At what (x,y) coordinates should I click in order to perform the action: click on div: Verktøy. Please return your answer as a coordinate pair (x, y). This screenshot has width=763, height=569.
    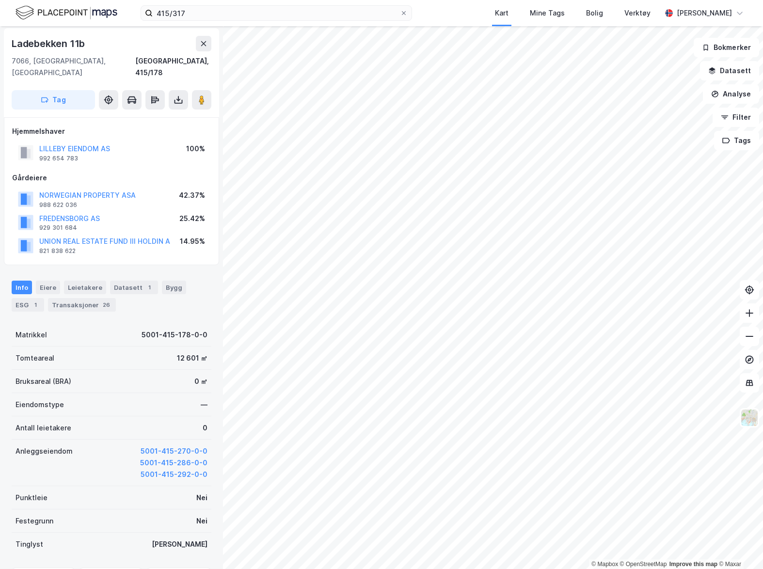
    Looking at the image, I should click on (638, 13).